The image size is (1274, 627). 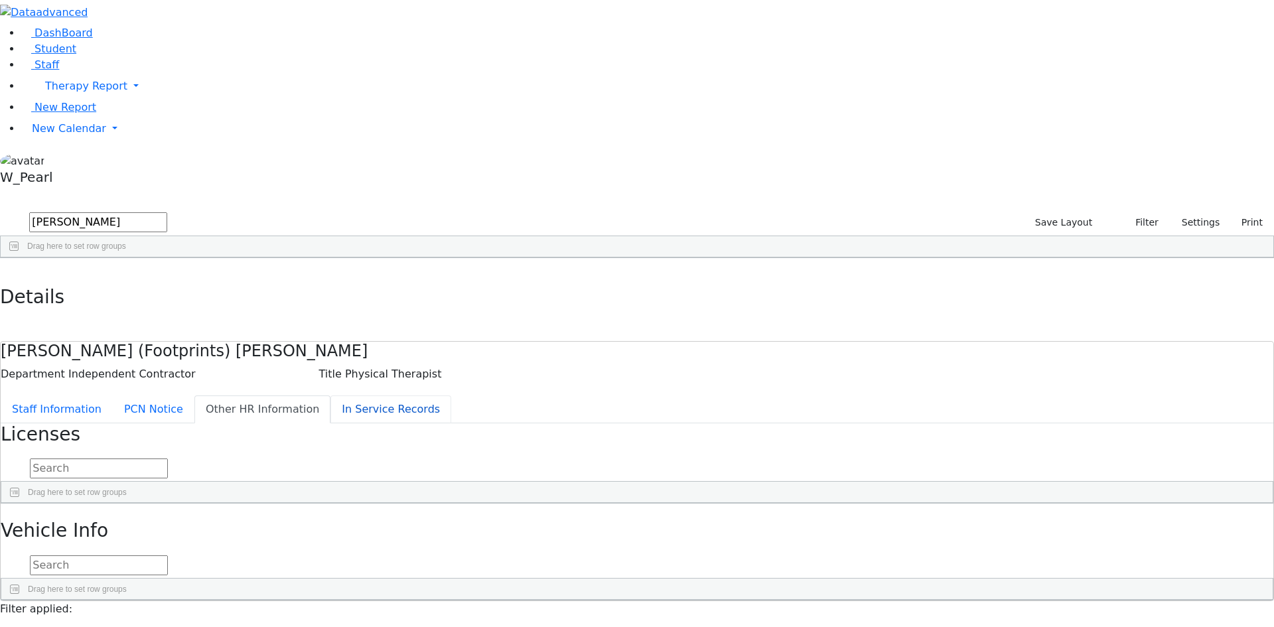 What do you see at coordinates (648, 129) in the screenshot?
I see `a: New Calendar` at bounding box center [648, 129].